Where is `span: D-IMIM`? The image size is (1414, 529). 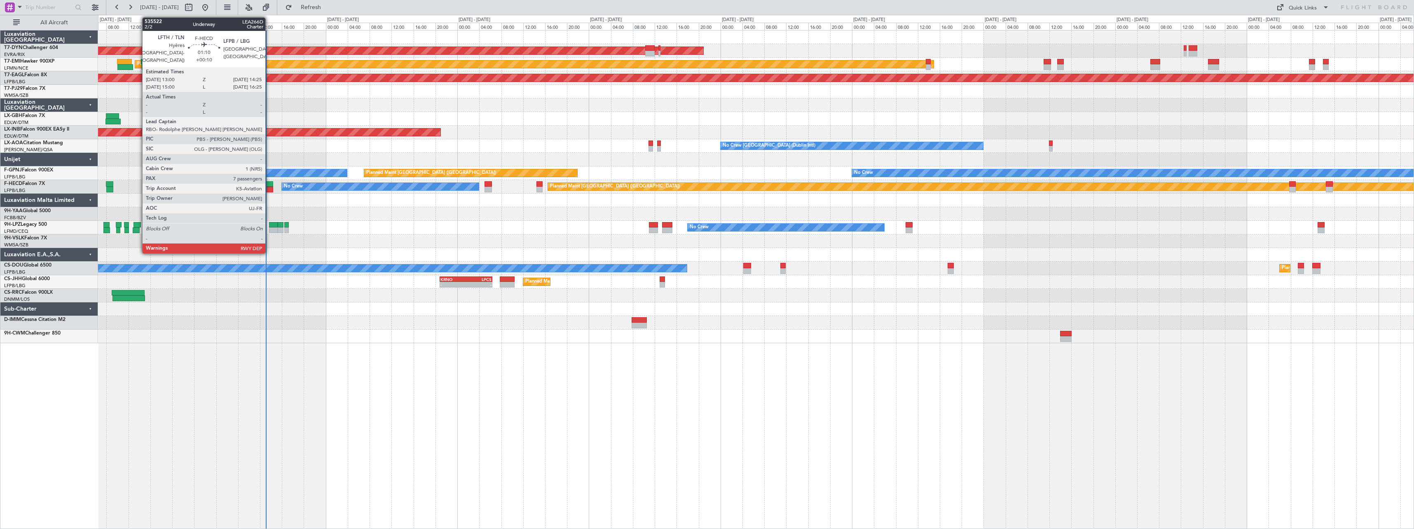
span: D-IMIM is located at coordinates (12, 320).